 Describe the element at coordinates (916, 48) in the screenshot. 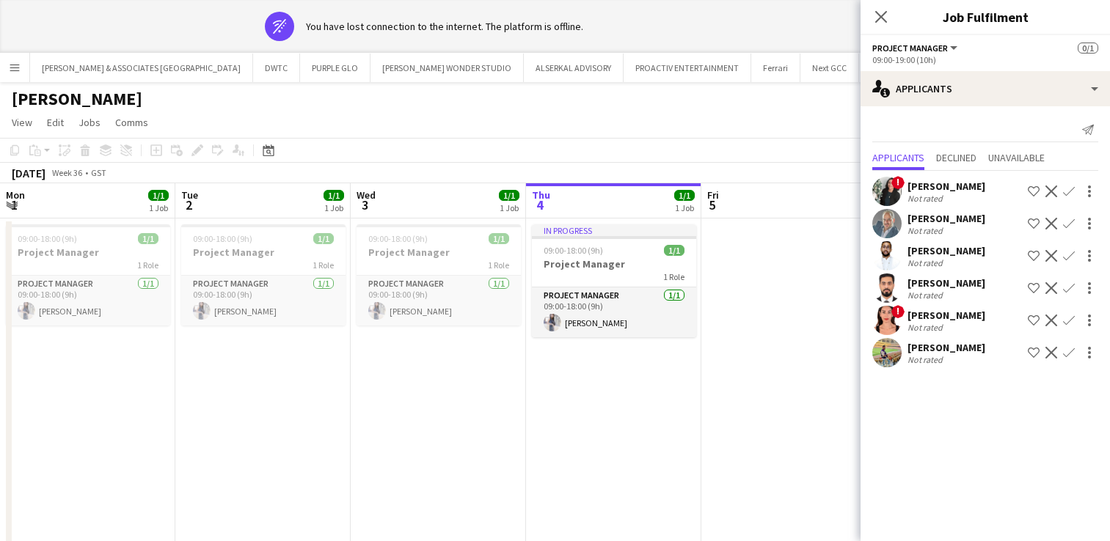

I see `button: Project Manager` at that location.